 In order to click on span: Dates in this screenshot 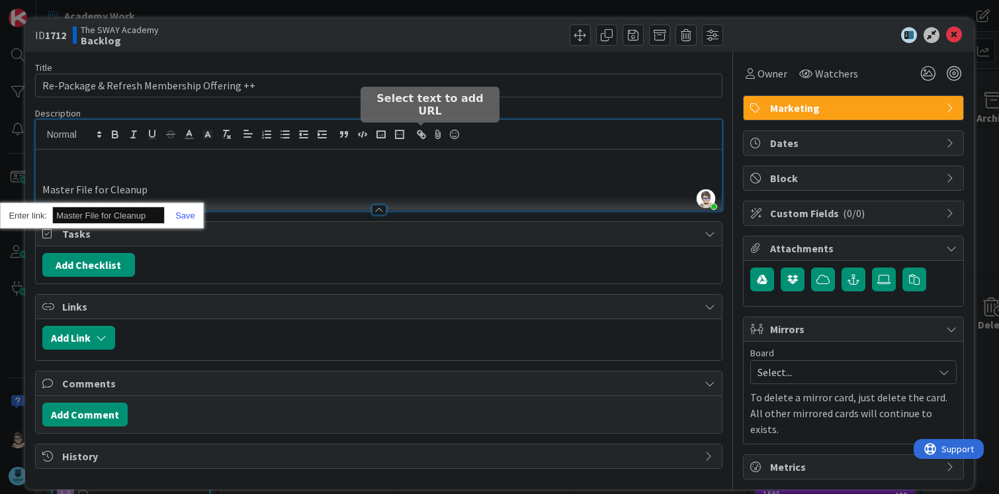, I will do `click(855, 143)`.